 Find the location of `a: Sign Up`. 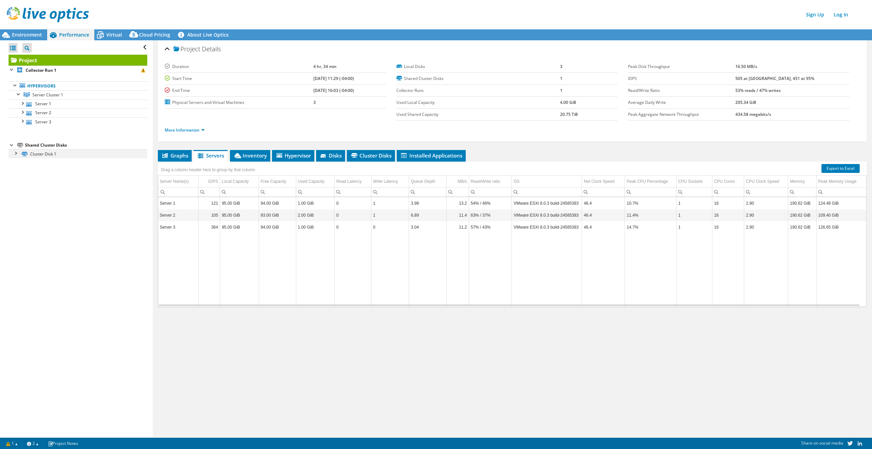

a: Sign Up is located at coordinates (815, 14).